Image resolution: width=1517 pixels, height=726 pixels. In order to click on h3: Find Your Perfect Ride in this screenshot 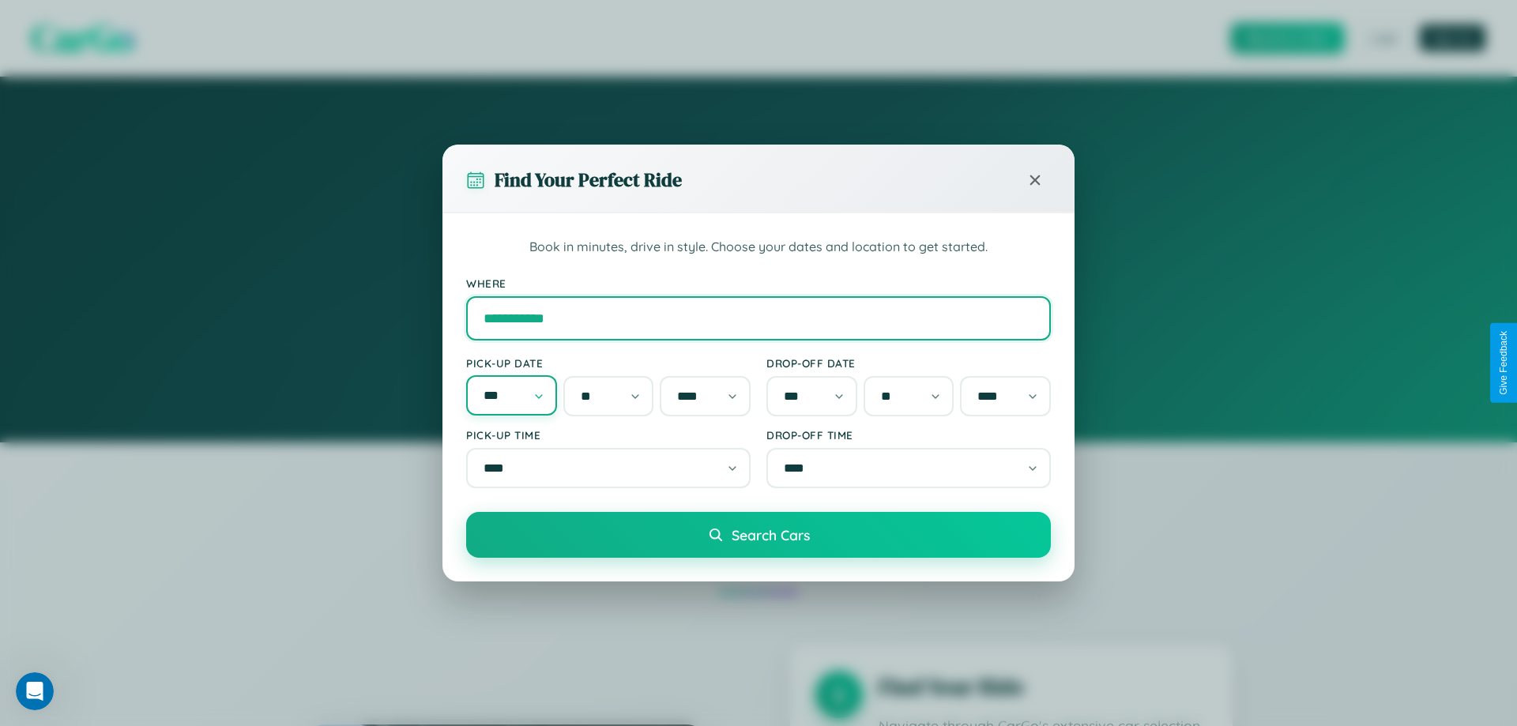, I will do `click(588, 179)`.